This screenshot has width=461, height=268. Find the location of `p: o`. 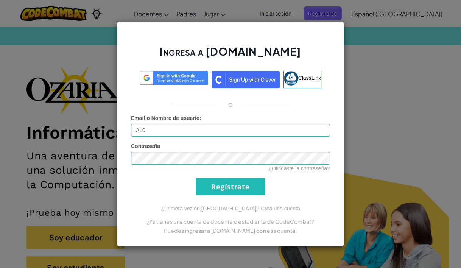

p: o is located at coordinates (231, 104).